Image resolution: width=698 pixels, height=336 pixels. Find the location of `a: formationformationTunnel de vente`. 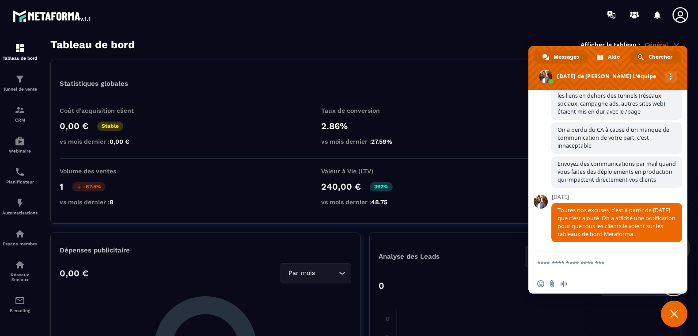

a: formationformationTunnel de vente is located at coordinates (20, 83).